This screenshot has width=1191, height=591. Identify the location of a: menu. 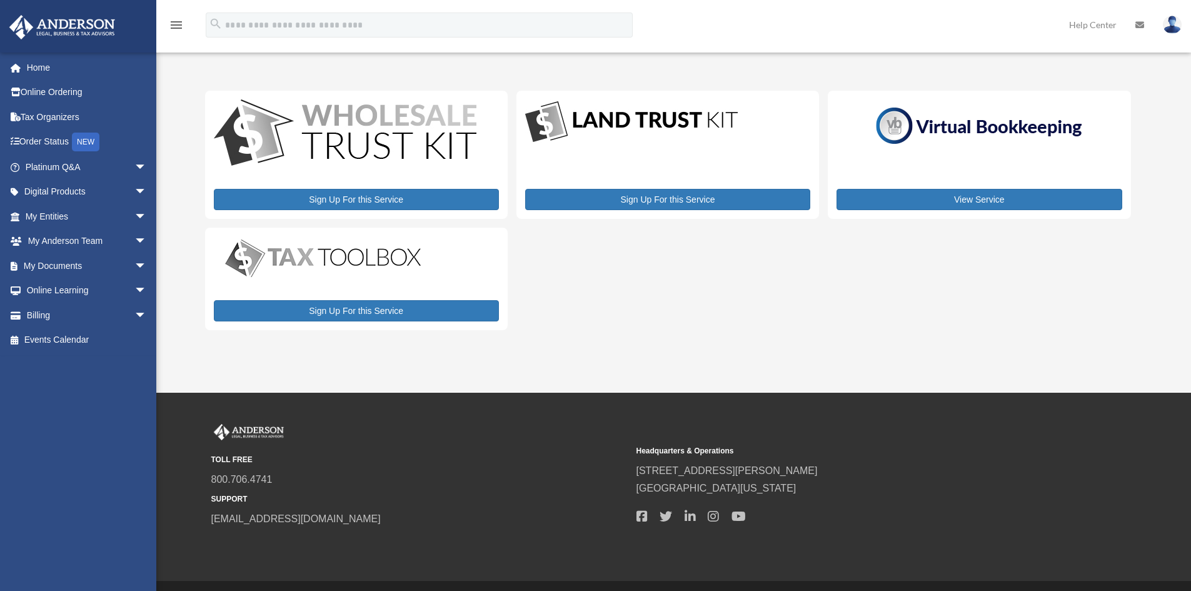
(176, 27).